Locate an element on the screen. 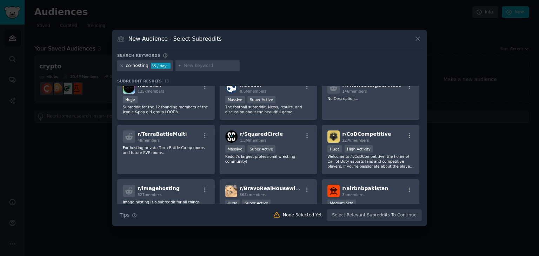  span: 8.6M members is located at coordinates (253, 91).